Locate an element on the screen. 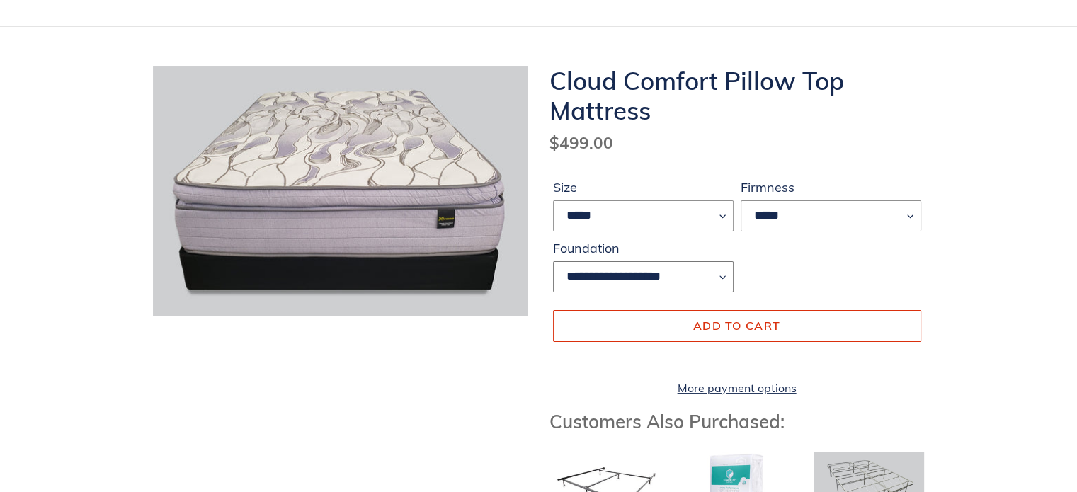  button: Add to cart is located at coordinates (737, 326).